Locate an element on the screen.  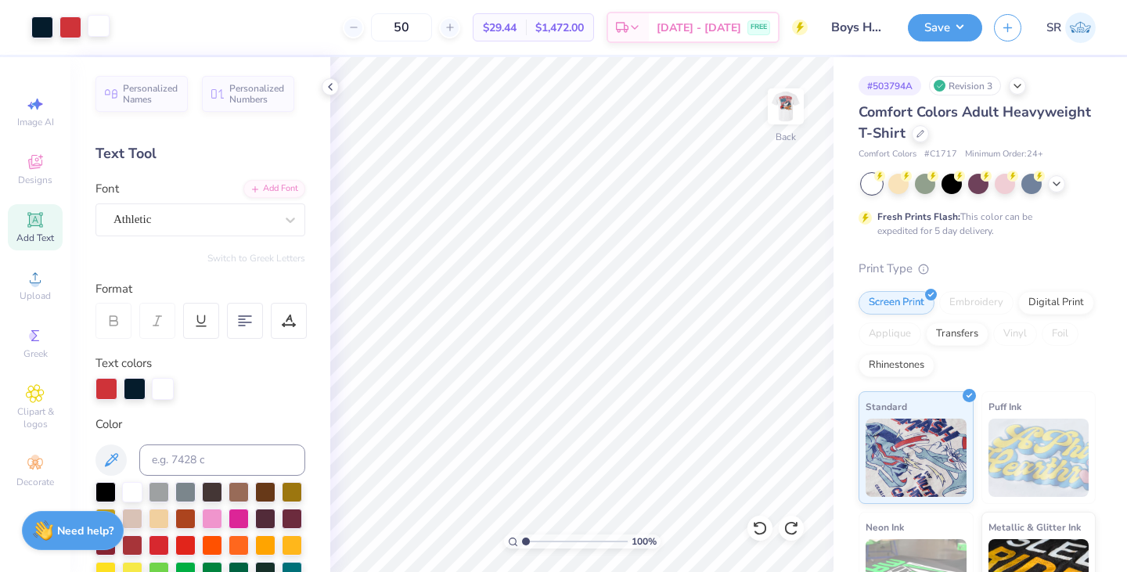
span: Image AI is located at coordinates (35, 122).